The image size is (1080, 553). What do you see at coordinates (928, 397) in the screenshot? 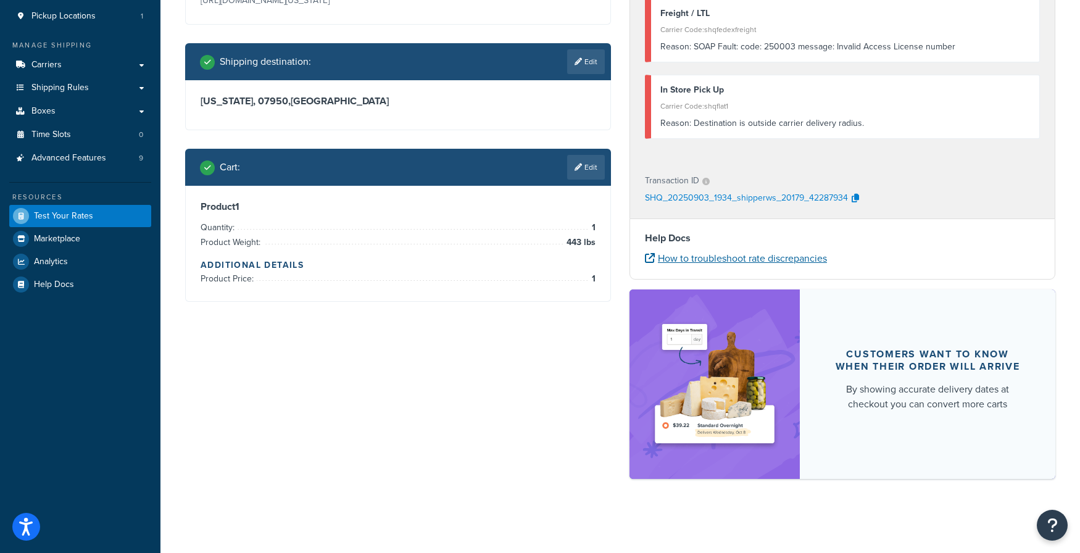
I see `div: By showing accurate delivery dates at checkout you can convert more carts` at bounding box center [928, 397].